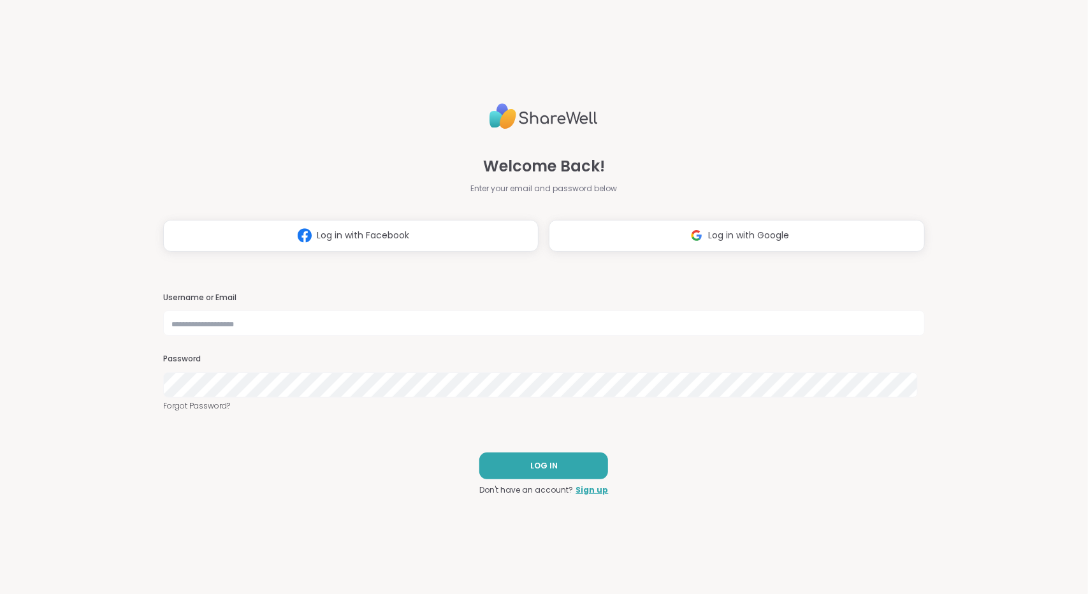 The height and width of the screenshot is (594, 1088). Describe the element at coordinates (544, 466) in the screenshot. I see `button: LOG IN` at that location.